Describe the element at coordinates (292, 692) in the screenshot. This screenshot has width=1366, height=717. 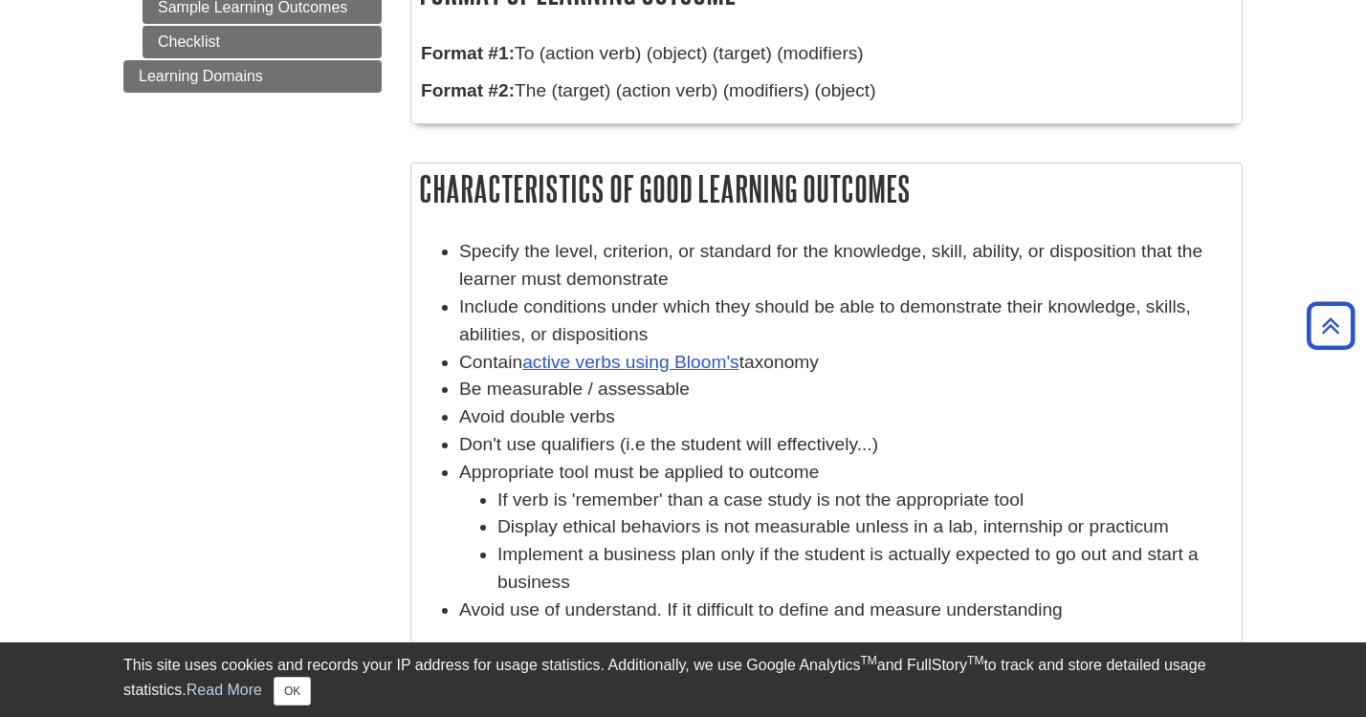
I see `button: Close` at that location.